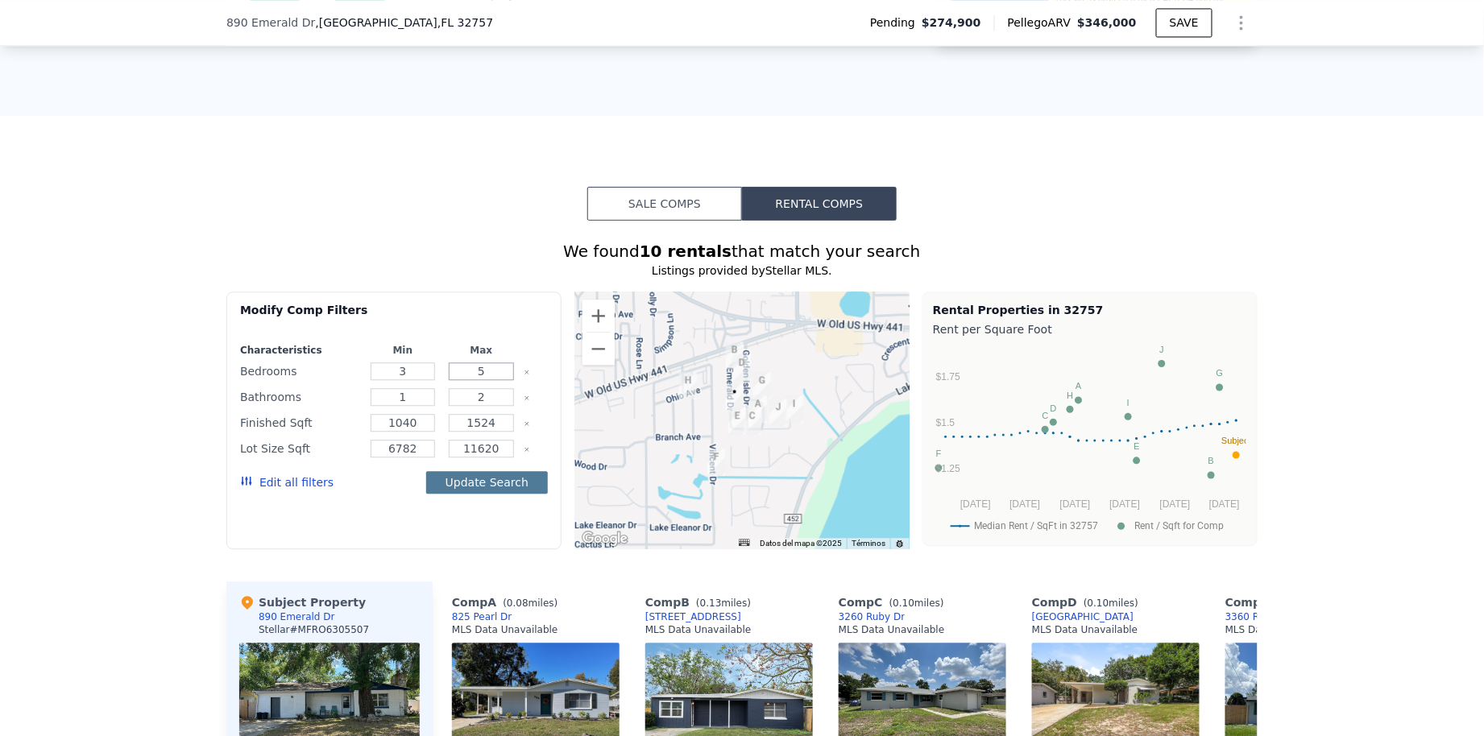 This screenshot has width=1484, height=736. Describe the element at coordinates (403, 350) in the screenshot. I see `div: Min` at that location.